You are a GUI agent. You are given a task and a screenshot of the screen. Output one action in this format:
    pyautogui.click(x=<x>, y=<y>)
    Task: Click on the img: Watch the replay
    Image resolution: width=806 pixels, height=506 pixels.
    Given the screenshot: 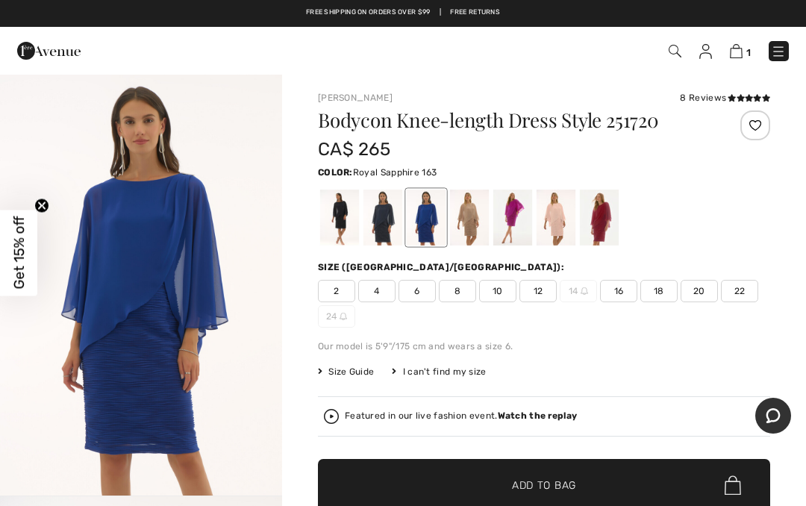 What is the action you would take?
    pyautogui.click(x=331, y=416)
    